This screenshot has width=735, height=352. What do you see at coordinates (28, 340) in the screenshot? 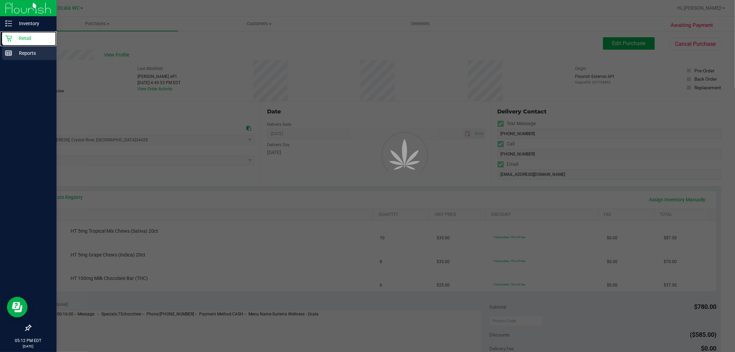
I see `p: 05:12 PM EDT` at bounding box center [28, 340].